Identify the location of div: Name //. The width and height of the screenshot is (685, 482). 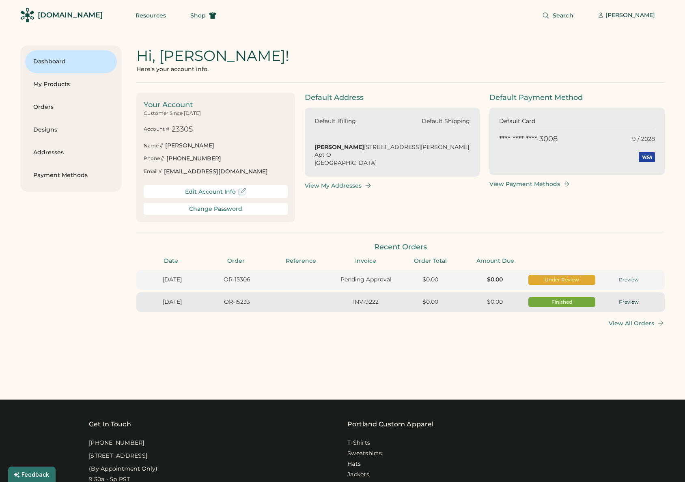
(153, 146).